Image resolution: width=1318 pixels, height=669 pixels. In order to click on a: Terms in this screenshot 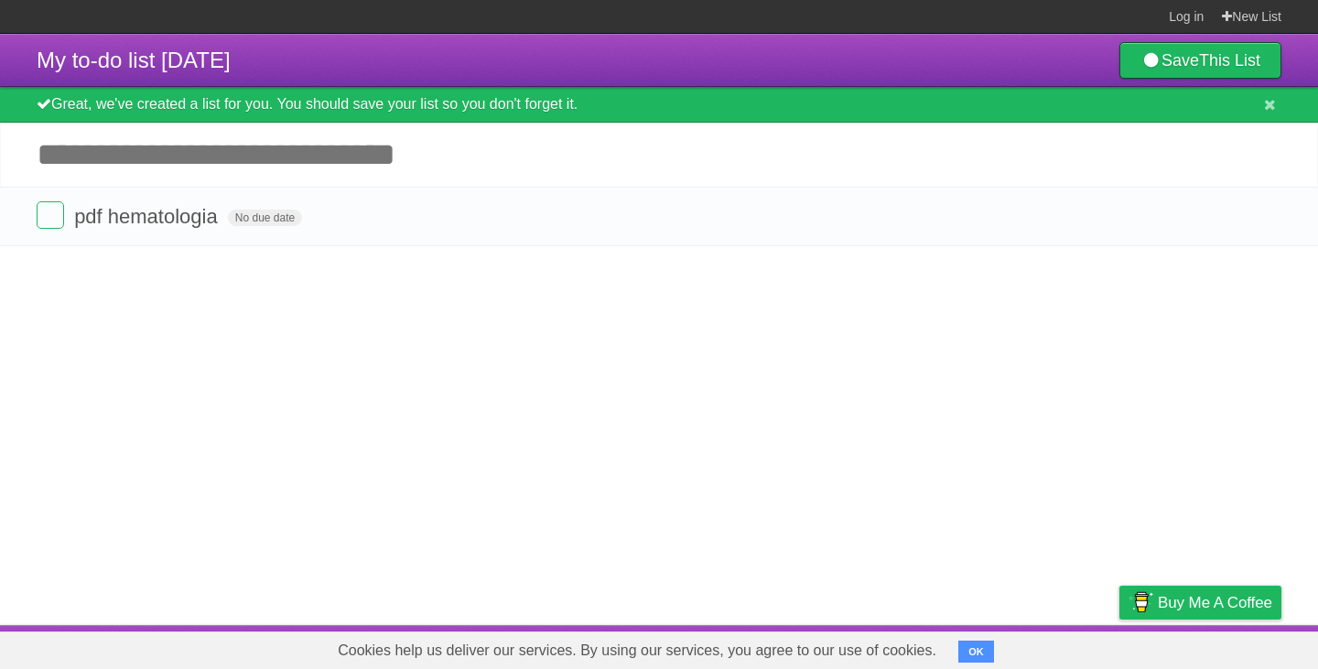, I will do `click(1054, 647)`.